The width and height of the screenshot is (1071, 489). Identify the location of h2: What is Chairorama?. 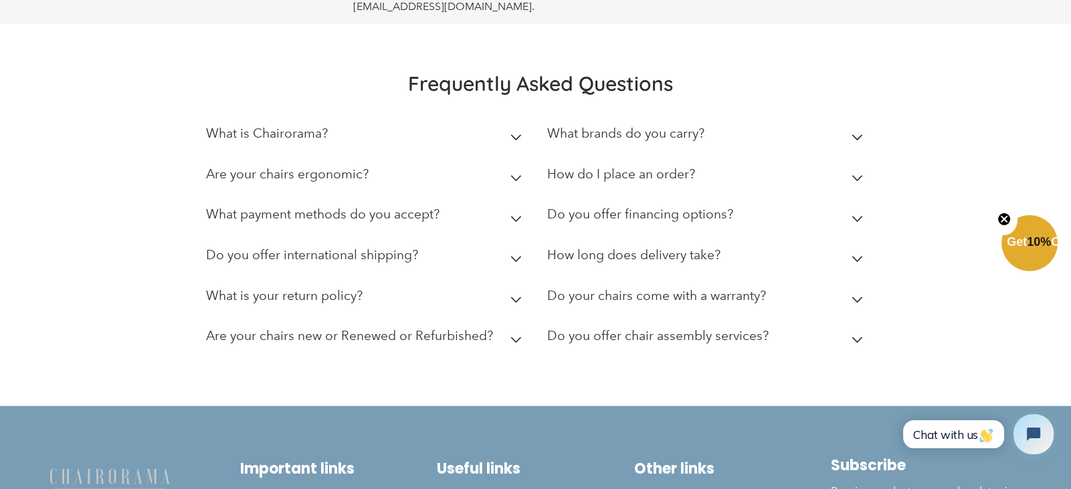
(267, 133).